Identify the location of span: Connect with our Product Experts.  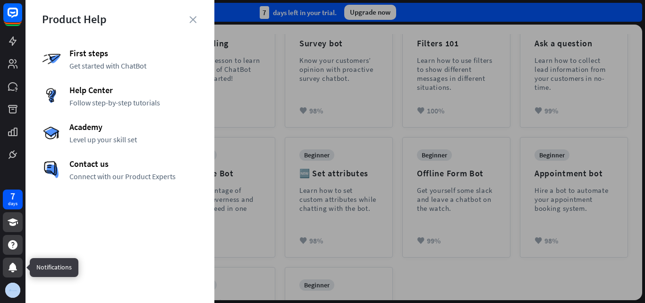
(134, 176).